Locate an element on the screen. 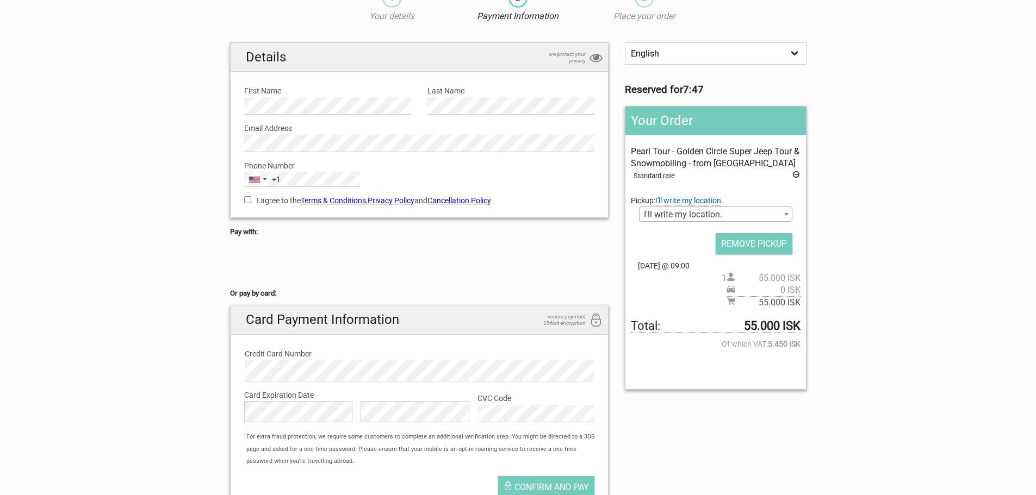  button: Open LiveChat chat widget is located at coordinates (132, 23).